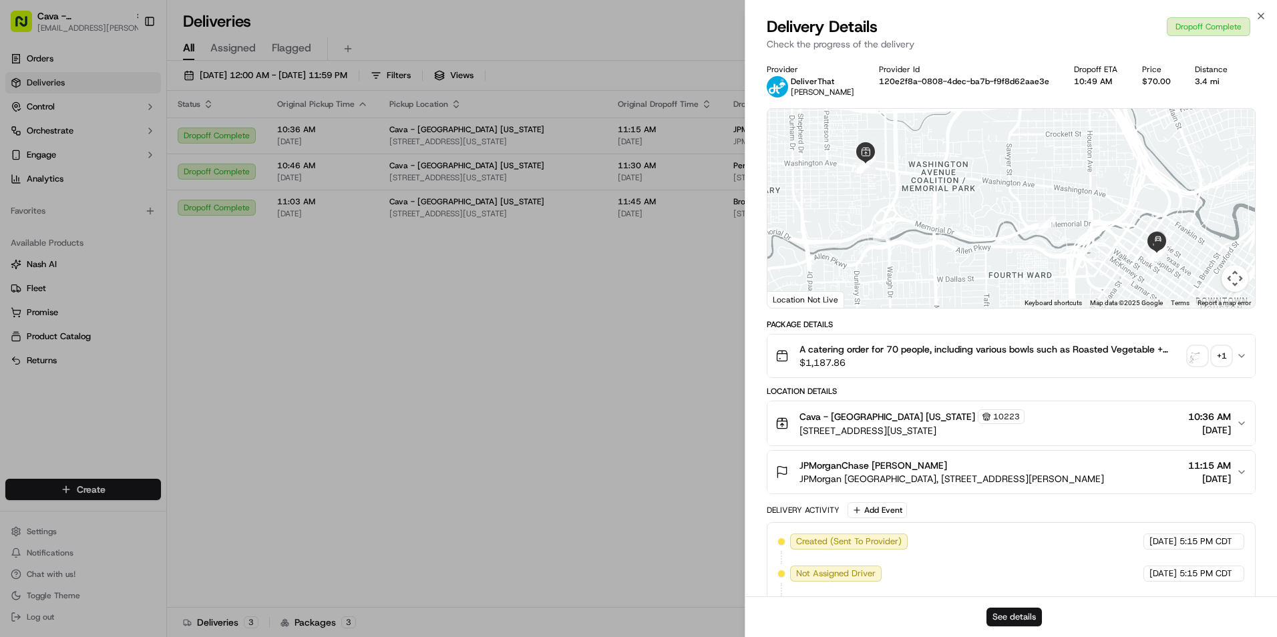  I want to click on div: Location Not Live, so click(805, 299).